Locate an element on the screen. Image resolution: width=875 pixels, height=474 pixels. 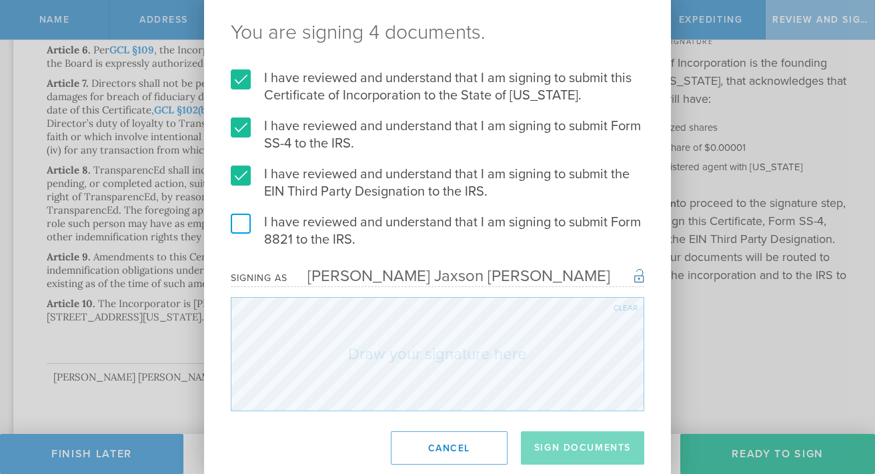
div: Signing as is located at coordinates (259, 278).